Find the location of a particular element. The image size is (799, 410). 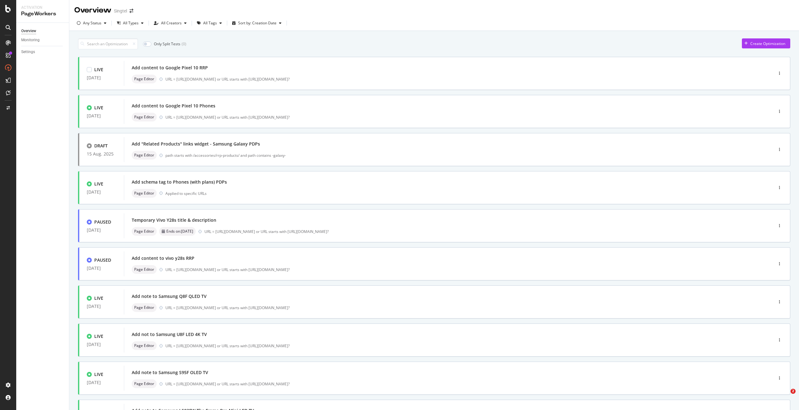

div: DRAFT is located at coordinates (101, 146).